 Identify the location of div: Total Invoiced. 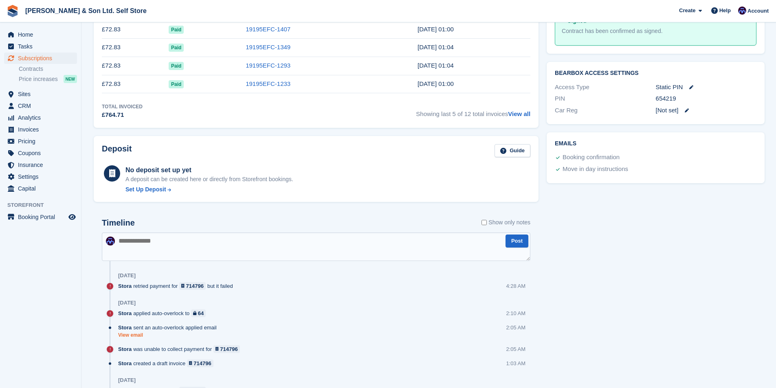
(122, 107).